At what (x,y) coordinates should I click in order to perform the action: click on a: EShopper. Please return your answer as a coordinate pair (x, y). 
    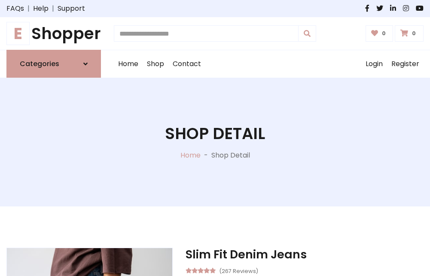
    Looking at the image, I should click on (54, 34).